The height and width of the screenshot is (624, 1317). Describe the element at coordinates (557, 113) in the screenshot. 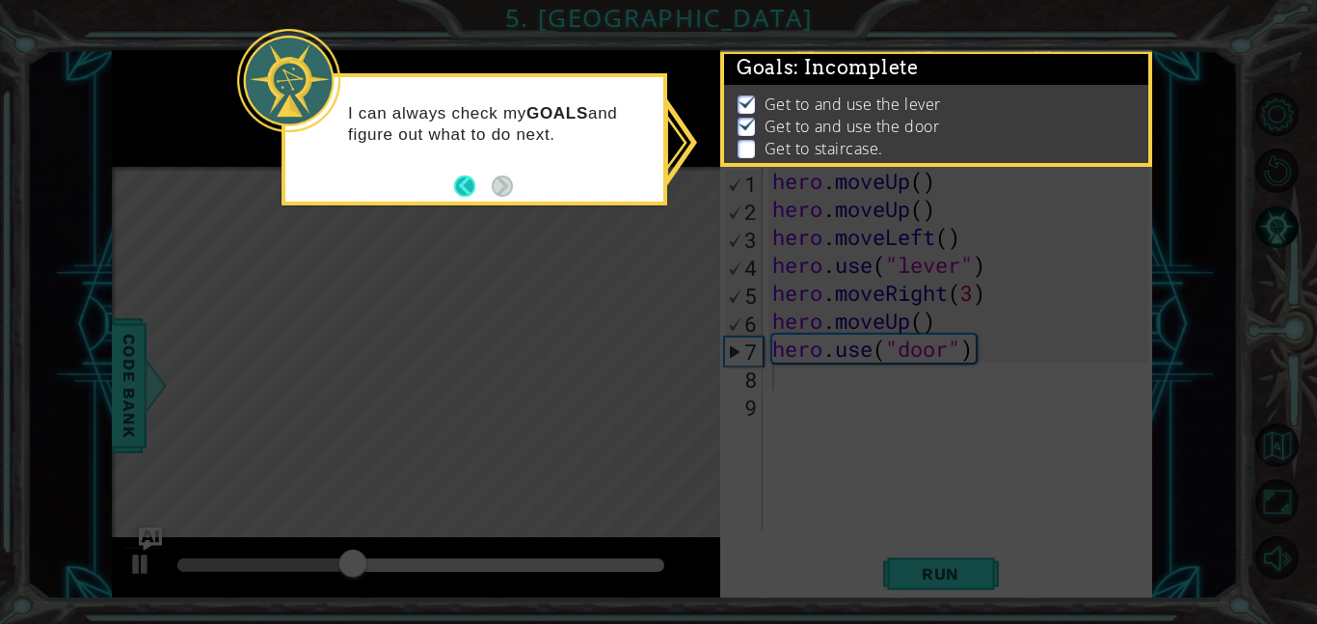

I see `strong: GOALS` at that location.